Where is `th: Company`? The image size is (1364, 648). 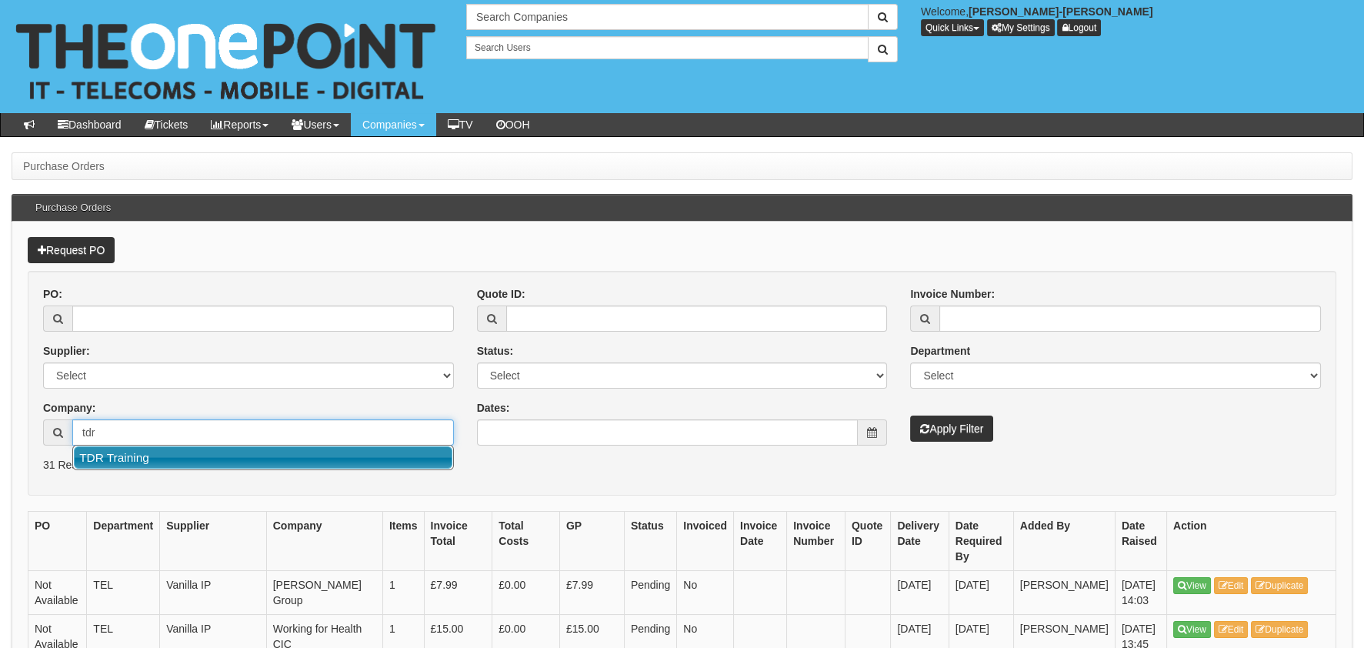 th: Company is located at coordinates (324, 540).